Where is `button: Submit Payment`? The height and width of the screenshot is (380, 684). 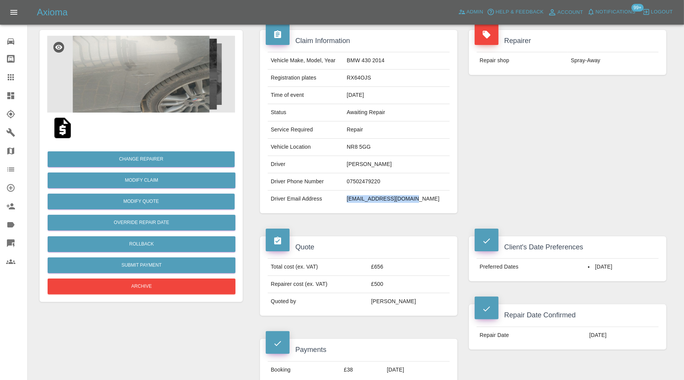 button: Submit Payment is located at coordinates (141, 265).